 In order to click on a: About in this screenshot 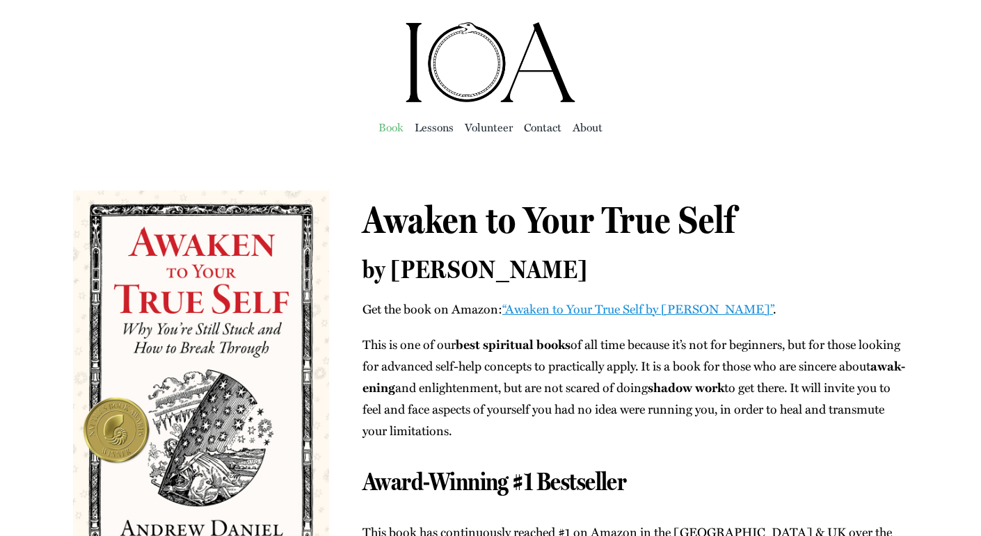, I will do `click(587, 127)`.